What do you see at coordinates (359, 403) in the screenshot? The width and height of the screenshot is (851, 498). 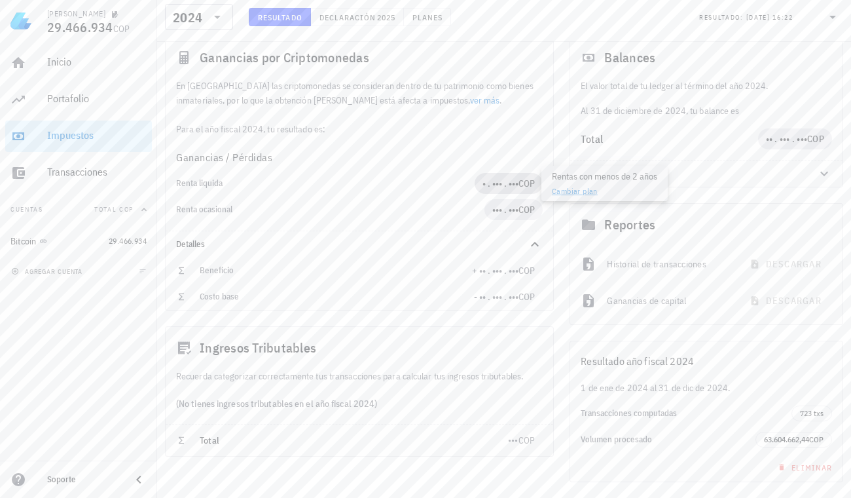 I see `div: (No tienes ingresos tributables en el año fiscal 2024)` at bounding box center [359, 403].